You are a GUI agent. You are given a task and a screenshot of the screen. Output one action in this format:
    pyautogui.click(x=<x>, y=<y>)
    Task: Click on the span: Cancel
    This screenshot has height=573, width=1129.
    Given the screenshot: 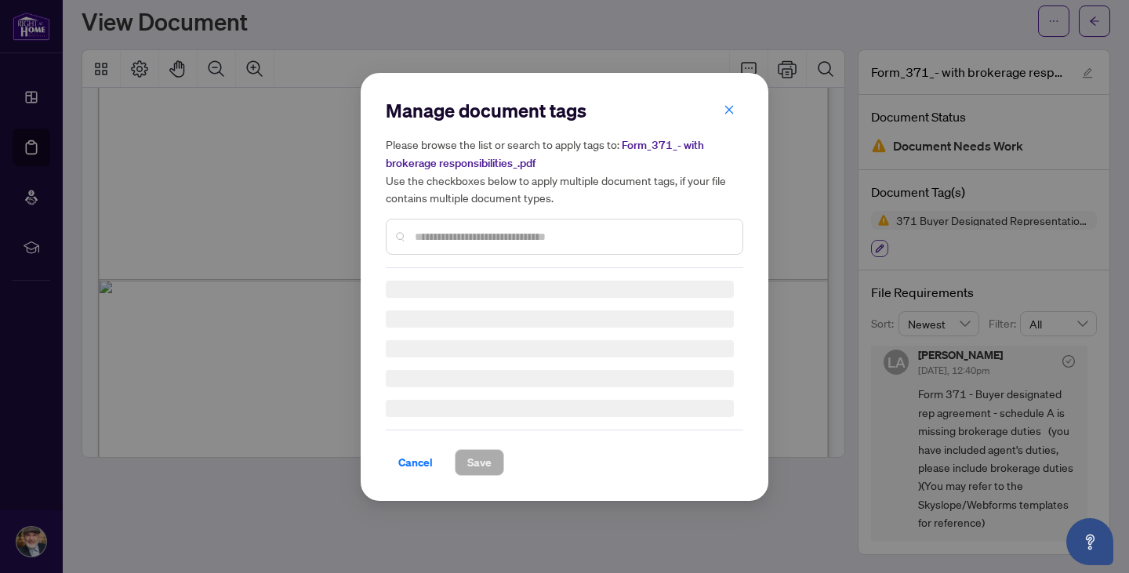 What is the action you would take?
    pyautogui.click(x=415, y=463)
    